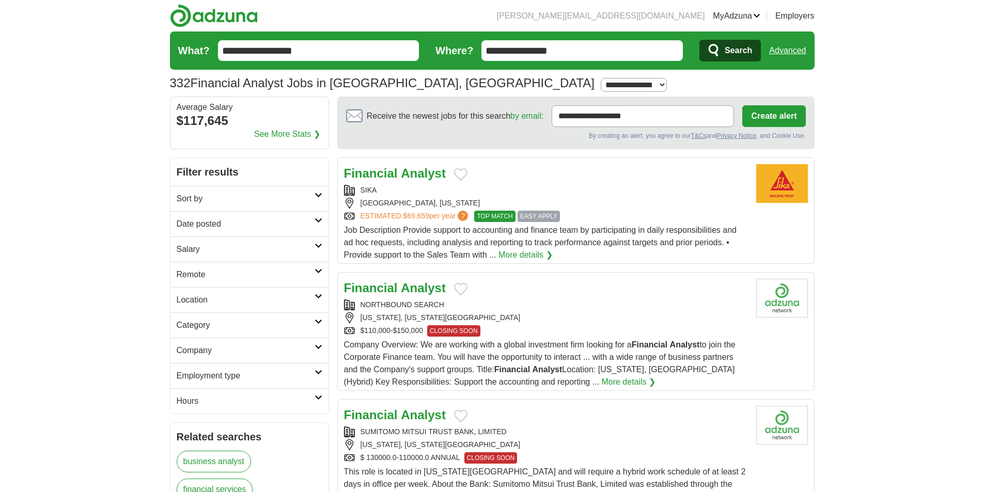 This screenshot has height=492, width=984. I want to click on a: Sort by, so click(249, 198).